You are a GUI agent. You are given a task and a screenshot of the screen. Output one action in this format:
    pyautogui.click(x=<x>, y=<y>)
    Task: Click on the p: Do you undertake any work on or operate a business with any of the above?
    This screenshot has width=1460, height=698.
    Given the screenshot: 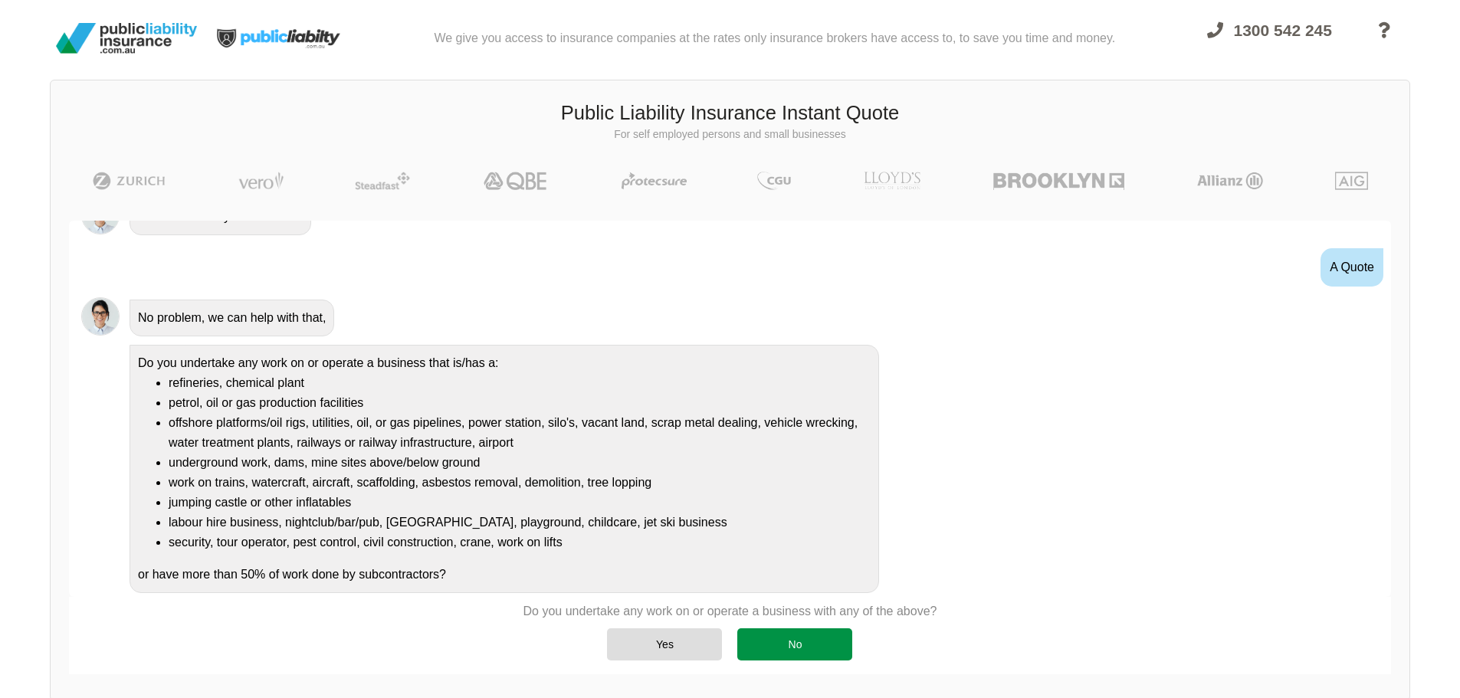 What is the action you would take?
    pyautogui.click(x=730, y=611)
    